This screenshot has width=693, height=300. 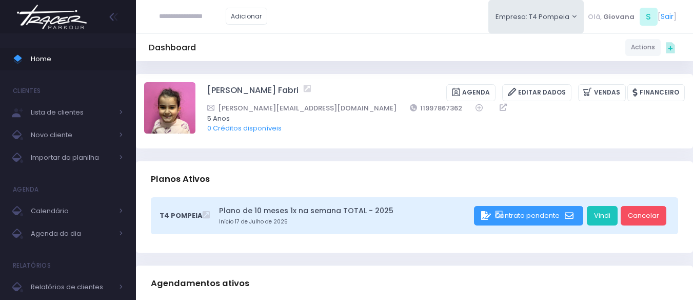 I want to click on a: Cancelar, so click(x=644, y=216).